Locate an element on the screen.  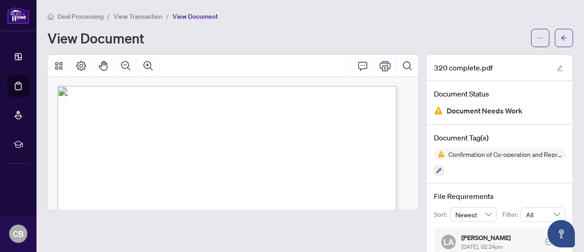
h4: Document Tag(s) is located at coordinates (500, 137).